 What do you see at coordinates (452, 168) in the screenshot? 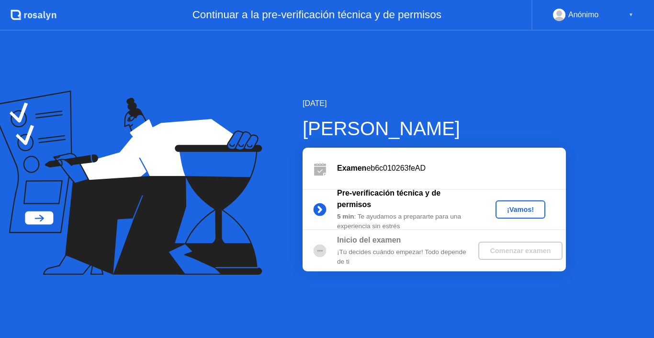
I see `div: eb6c010263feAD` at bounding box center [452, 168].